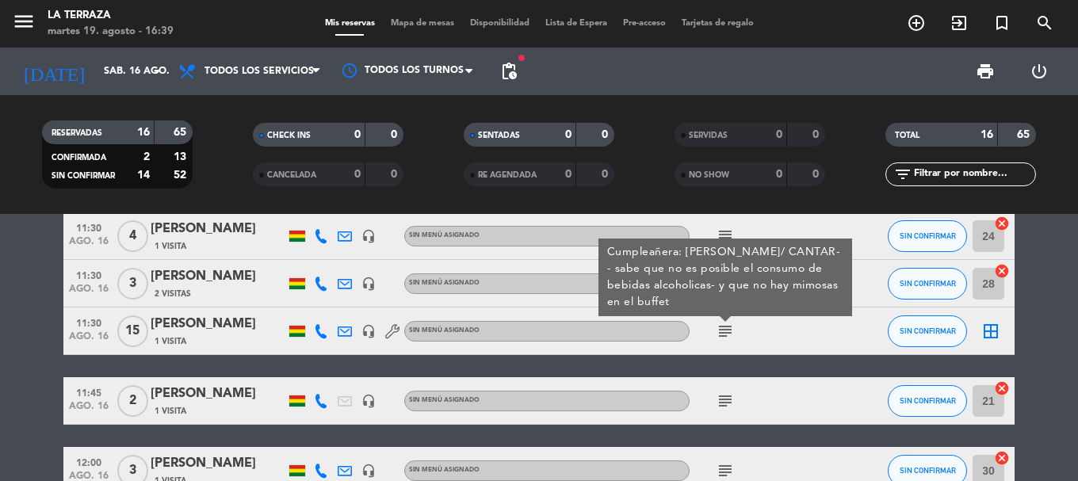 This screenshot has height=481, width=1078. I want to click on span: Mis reservas, so click(350, 23).